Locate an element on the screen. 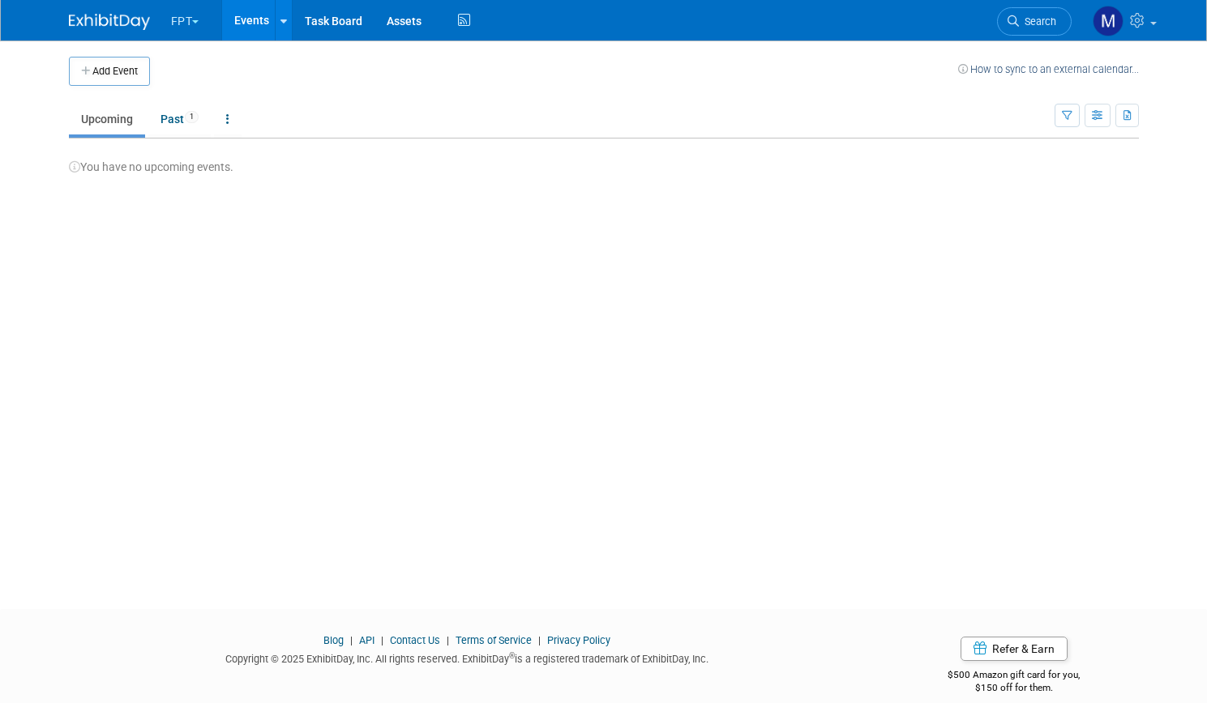  span: 1 is located at coordinates (191, 117).